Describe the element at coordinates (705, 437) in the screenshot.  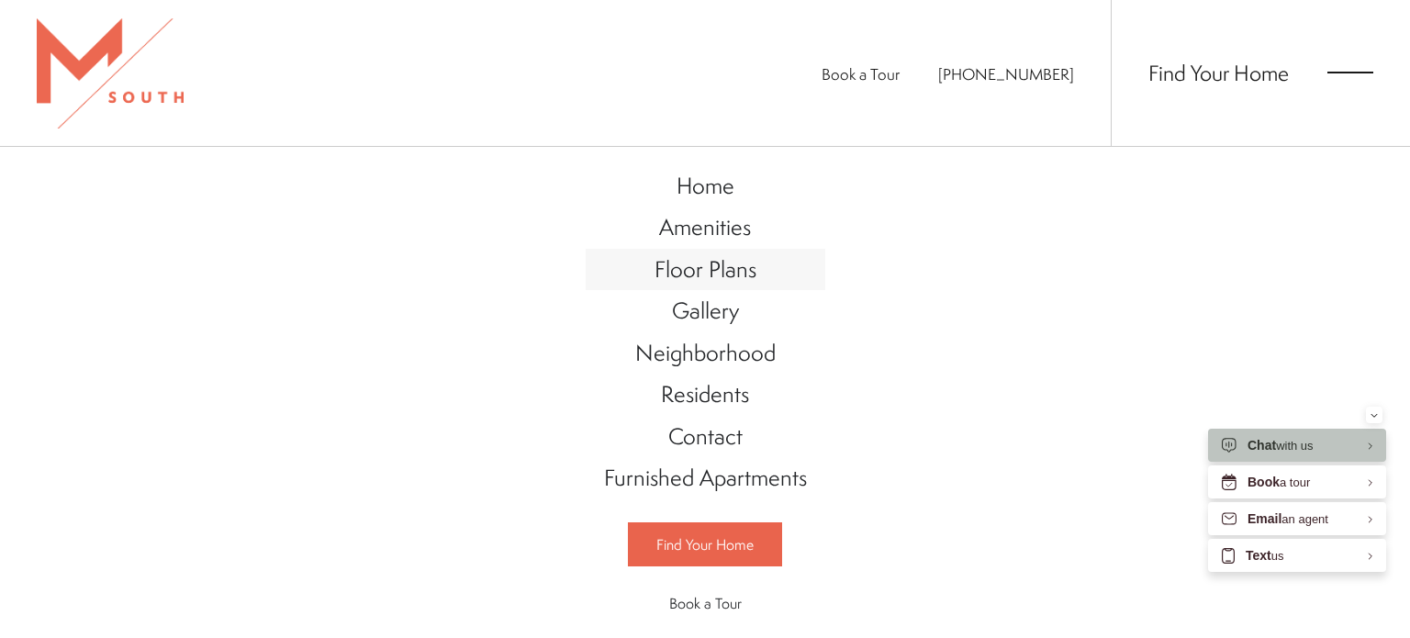
I see `a: Go to Contact` at that location.